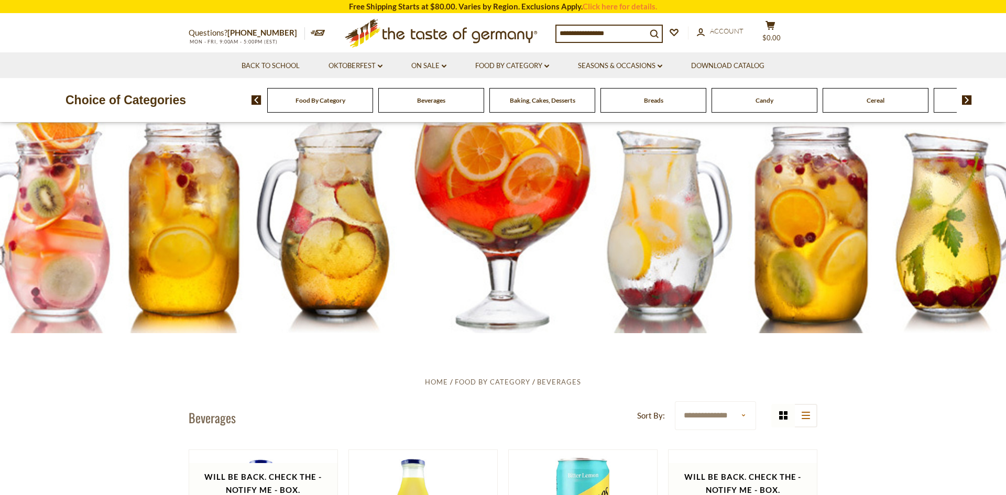  Describe the element at coordinates (727, 66) in the screenshot. I see `a: Download Catalog` at that location.